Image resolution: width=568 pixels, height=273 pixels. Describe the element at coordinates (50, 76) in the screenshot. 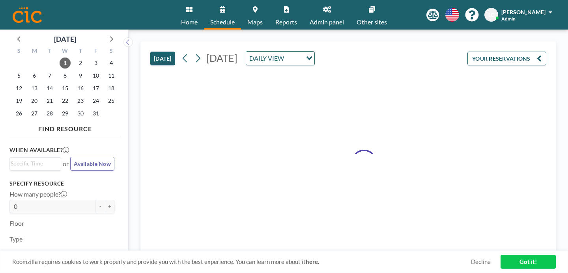

I see `span: Tuesday, October 7, 2025` at that location.